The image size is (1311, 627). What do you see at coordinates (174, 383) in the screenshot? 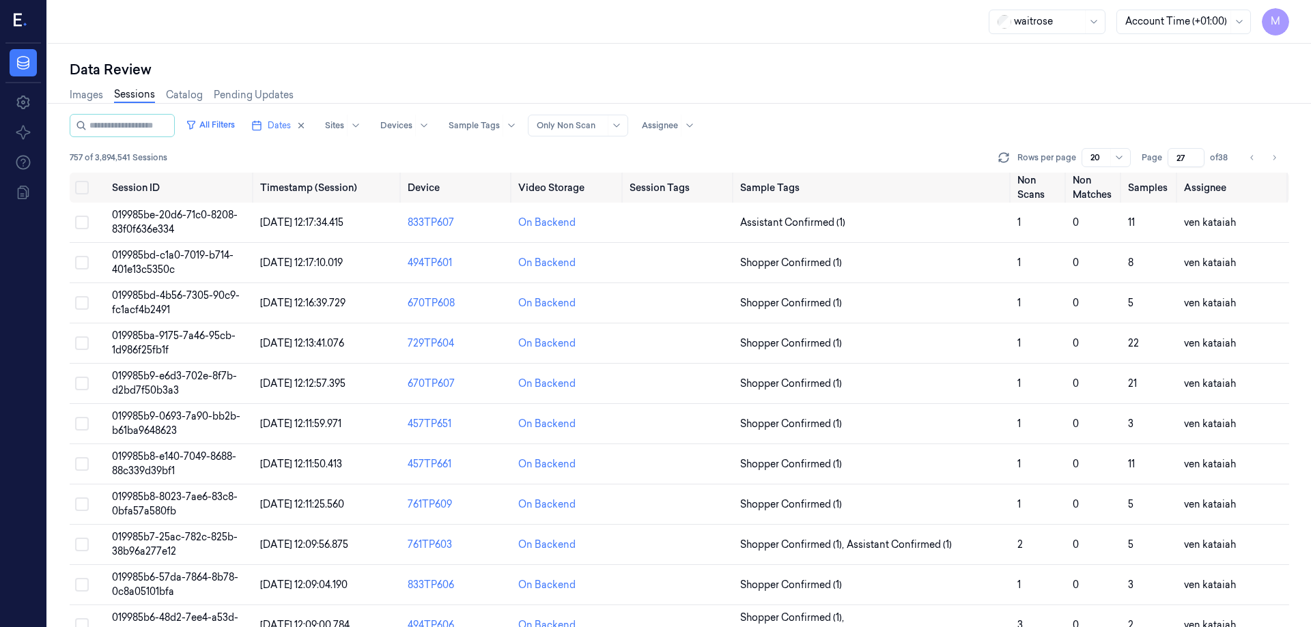
I see `span: 019985b9-e6d3-702e-8f7b-d2bd7f50b3a3` at bounding box center [174, 383].